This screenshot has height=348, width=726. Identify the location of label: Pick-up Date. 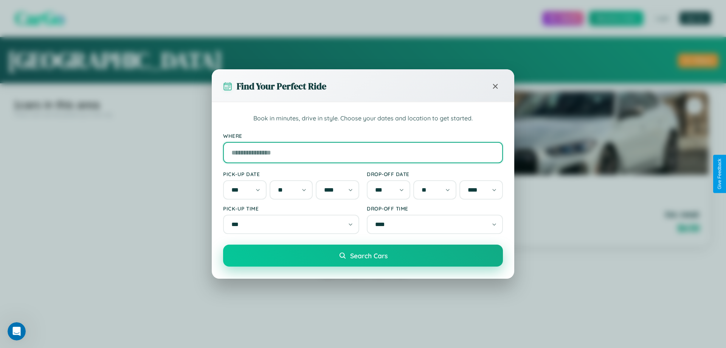
(291, 174).